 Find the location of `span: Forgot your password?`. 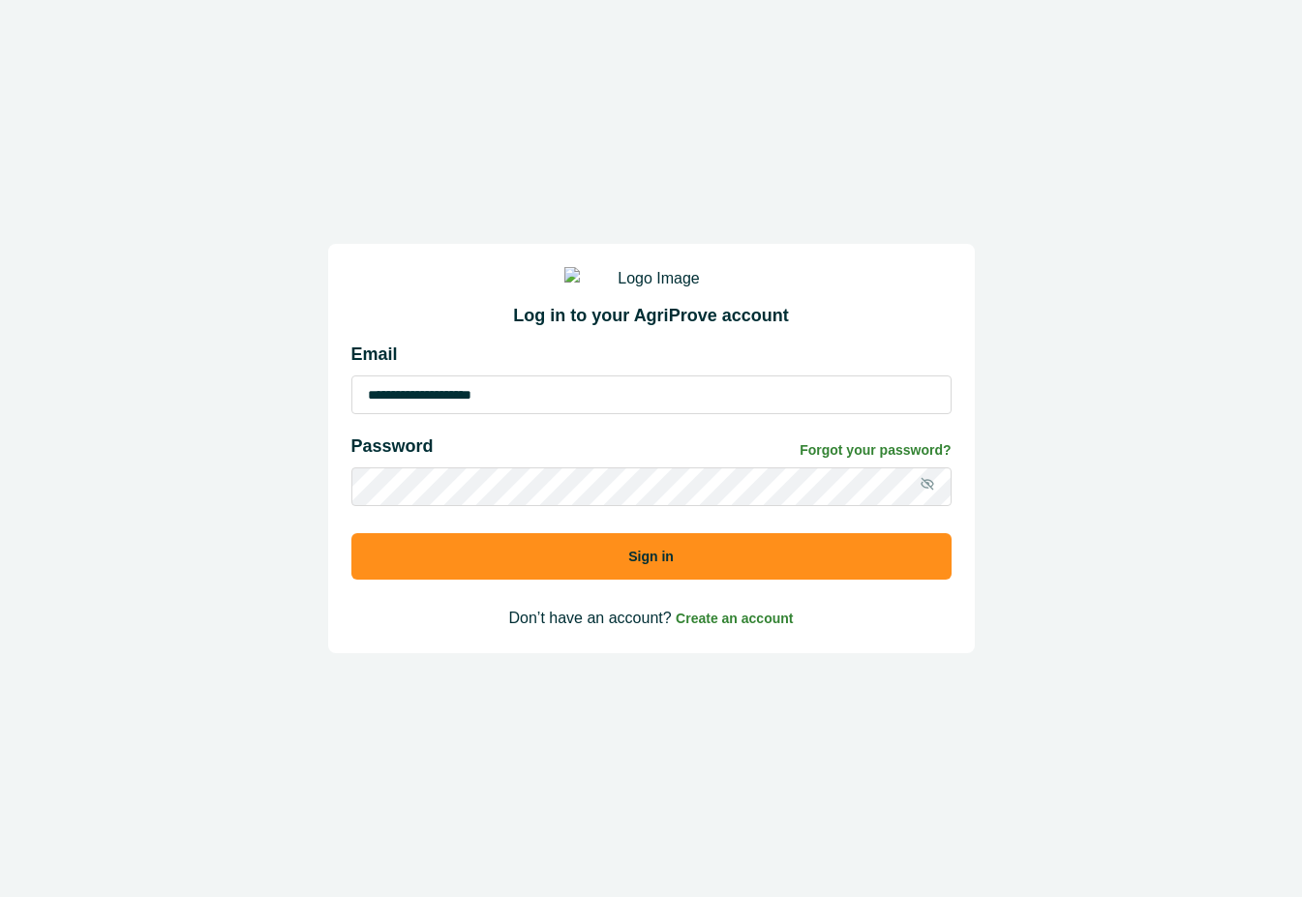

span: Forgot your password? is located at coordinates (875, 450).